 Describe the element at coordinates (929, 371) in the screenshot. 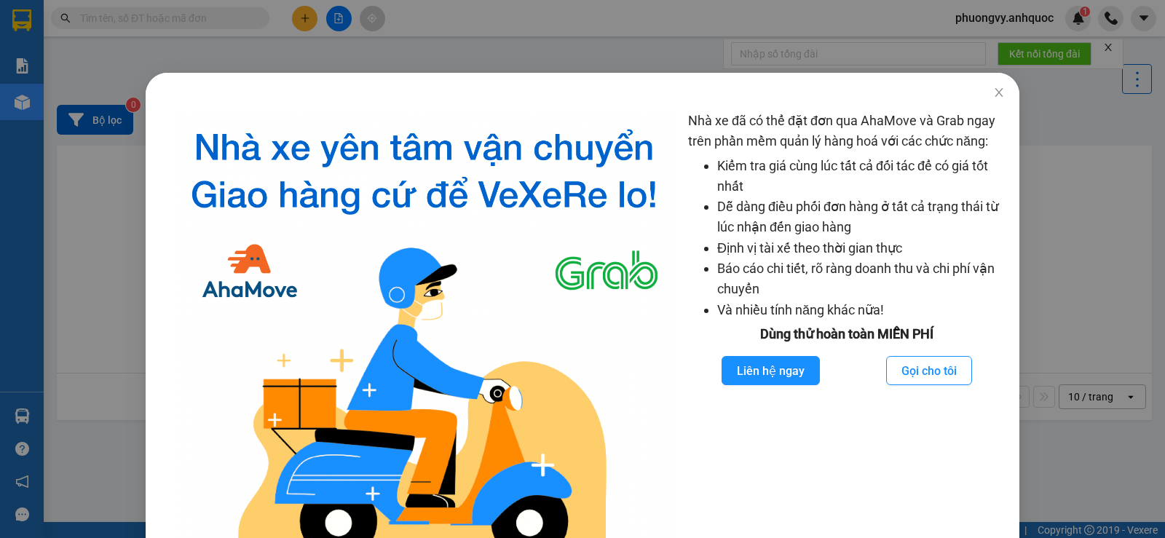

I see `button: Gọi cho tôi` at that location.